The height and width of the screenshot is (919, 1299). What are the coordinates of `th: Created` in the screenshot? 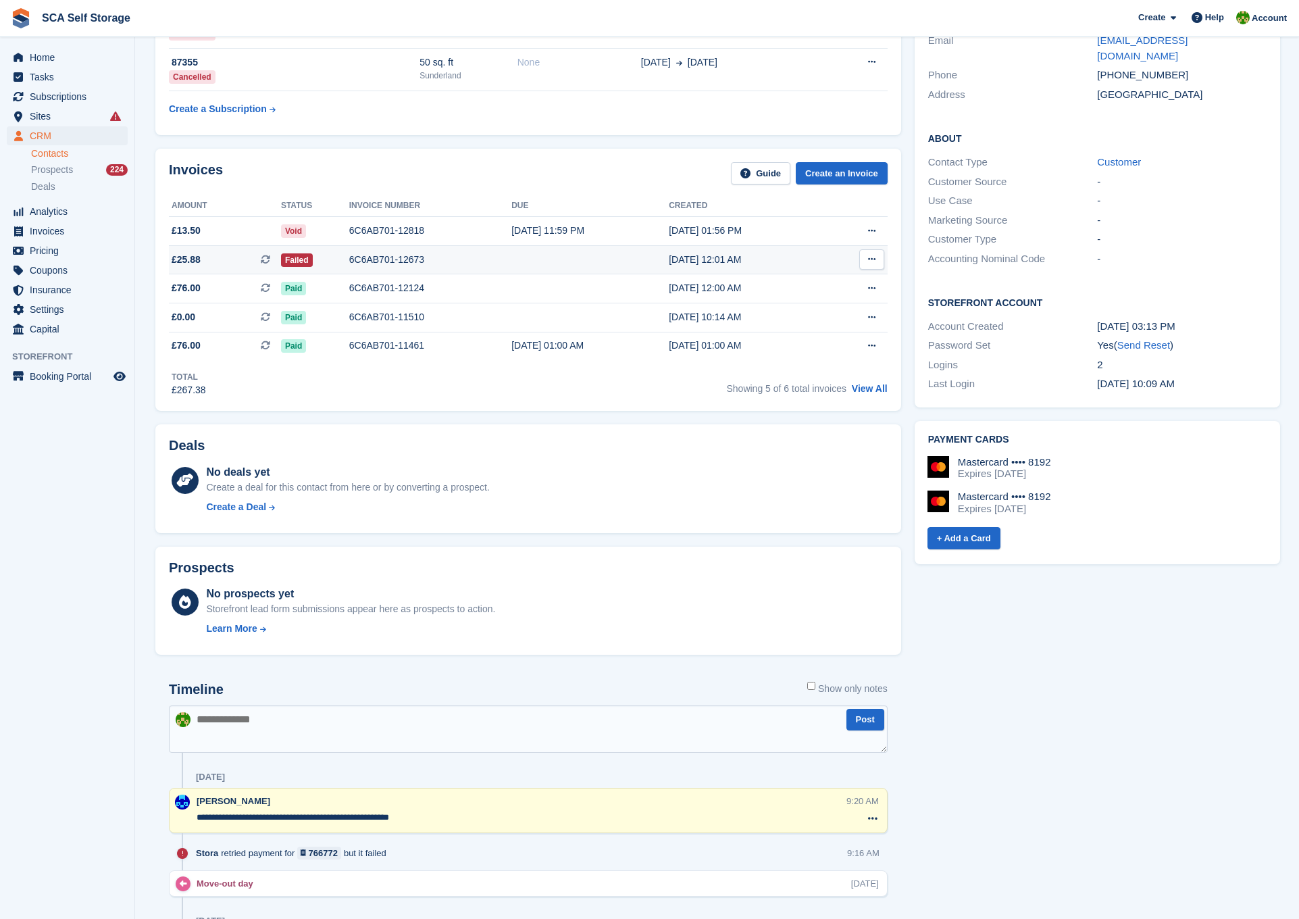 It's located at (747, 206).